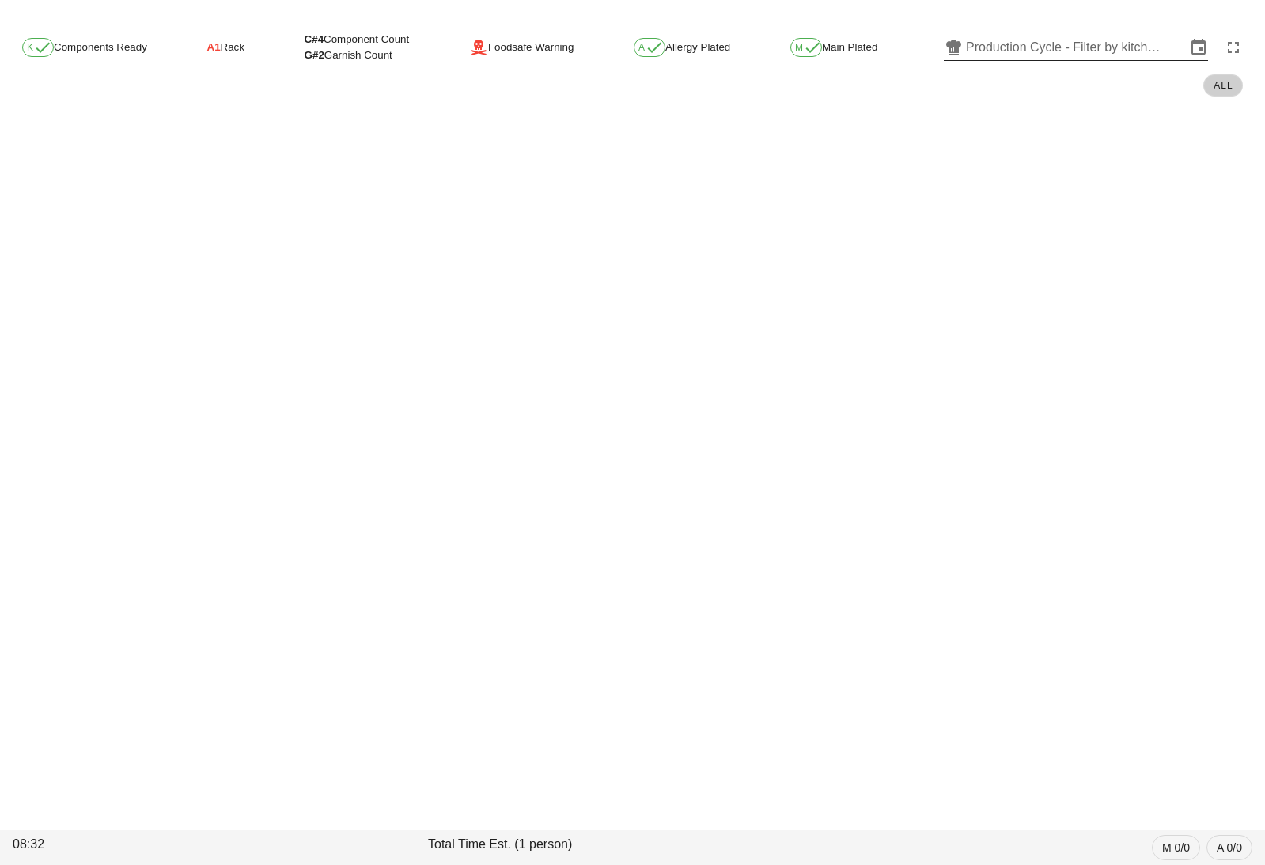 The height and width of the screenshot is (865, 1265). What do you see at coordinates (314, 39) in the screenshot?
I see `span: C#4` at bounding box center [314, 39].